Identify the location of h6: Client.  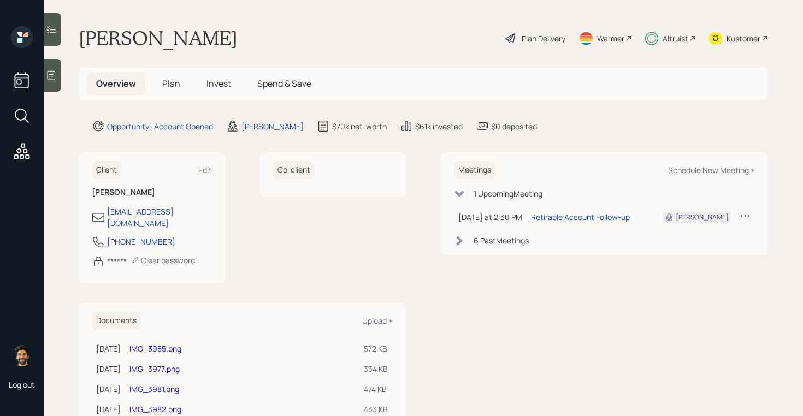
(106, 170).